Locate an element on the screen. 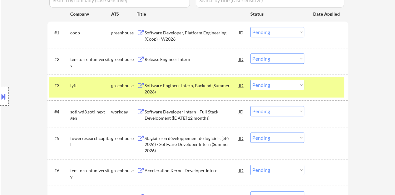 The image size is (395, 195). div: coop is located at coordinates (91, 33).